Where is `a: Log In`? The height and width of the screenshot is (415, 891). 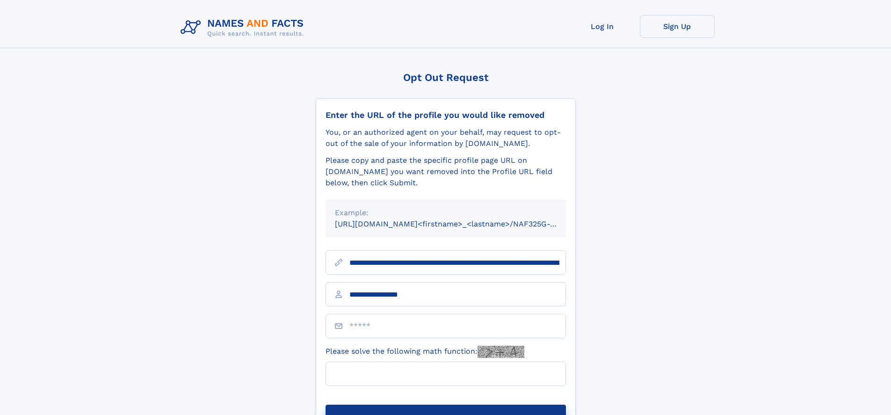
a: Log In is located at coordinates (602, 26).